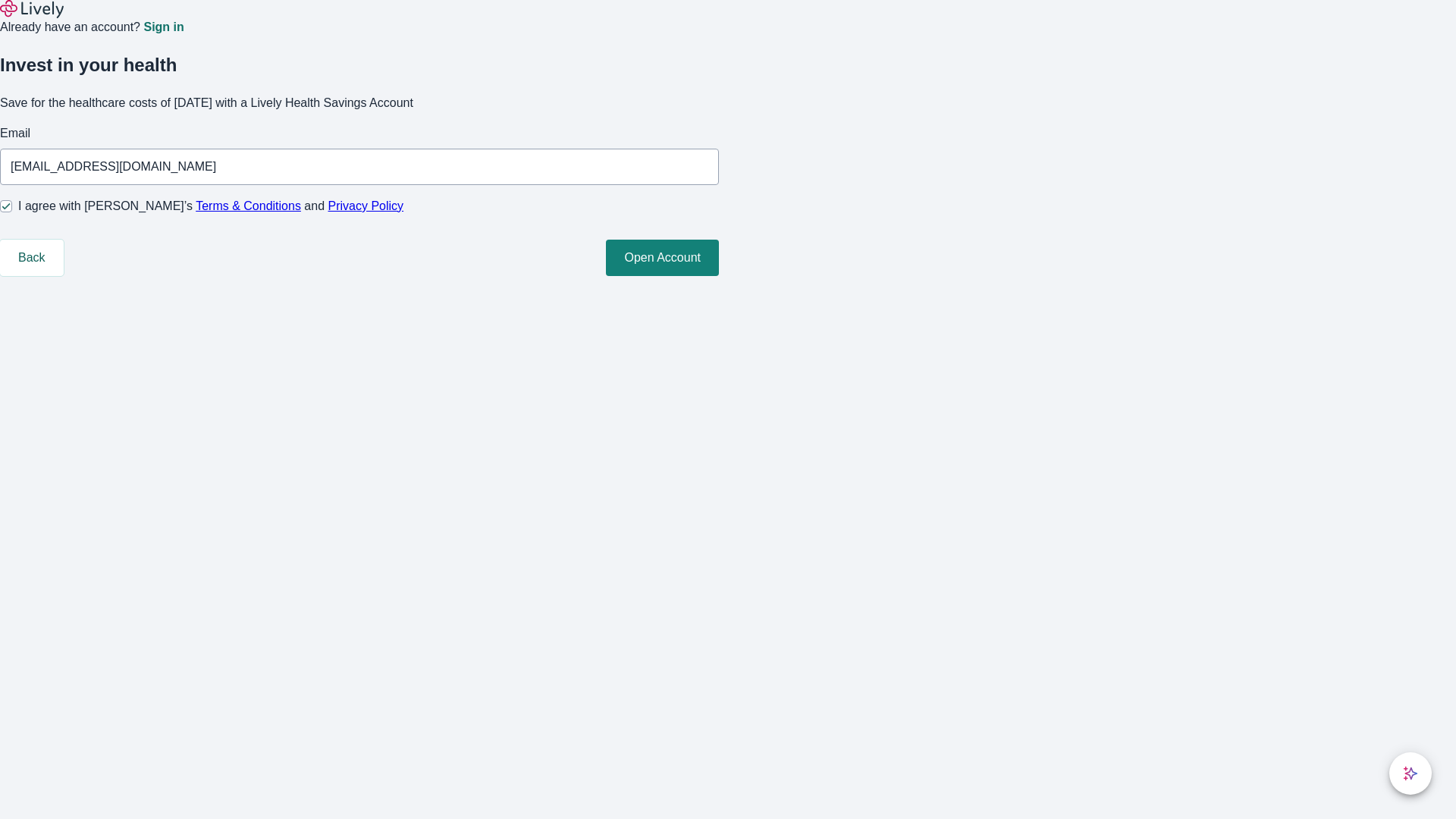 The width and height of the screenshot is (1456, 819). What do you see at coordinates (163, 27) in the screenshot?
I see `div: Sign in` at bounding box center [163, 27].